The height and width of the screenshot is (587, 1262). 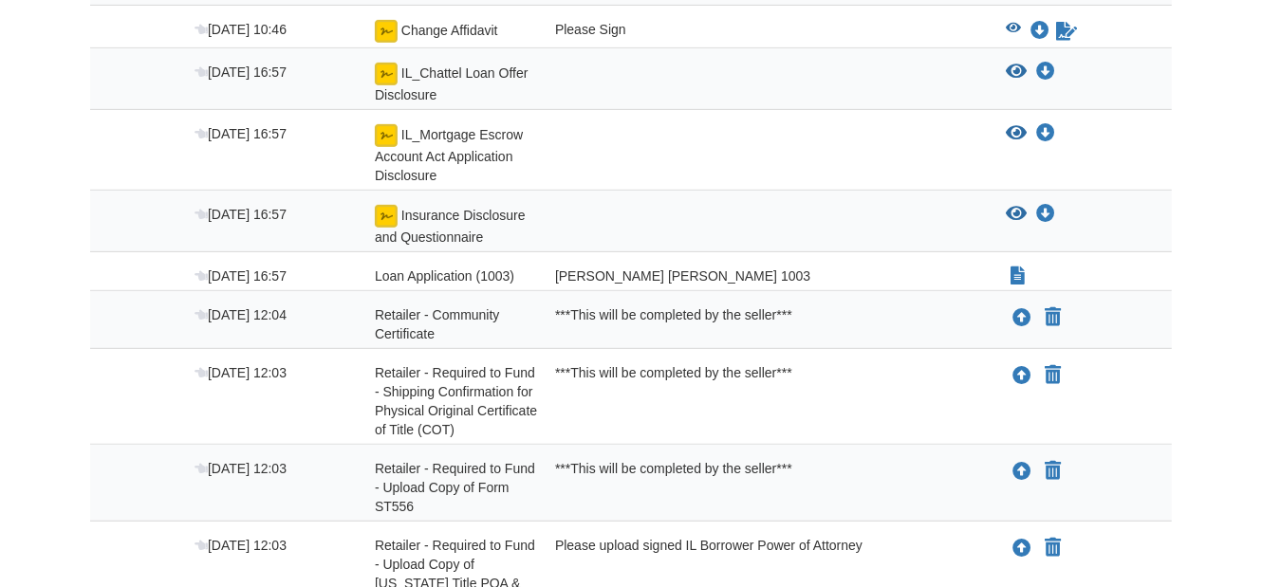 I want to click on button: Declare Retailer - Community Certificate not applicable, so click(x=1053, y=318).